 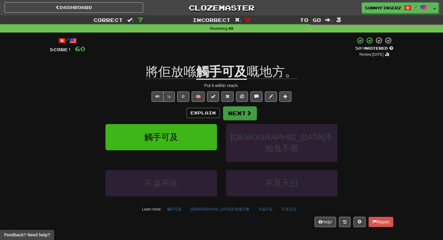 What do you see at coordinates (381, 222) in the screenshot?
I see `button: Report` at bounding box center [381, 222].